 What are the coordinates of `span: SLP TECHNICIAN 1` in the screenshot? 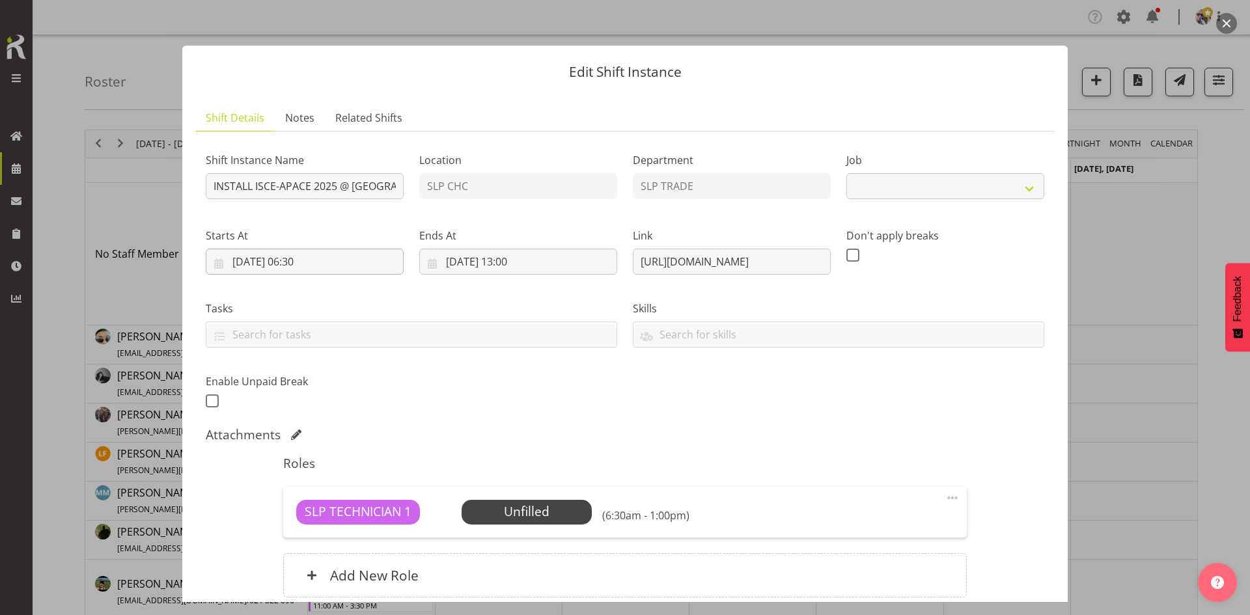 It's located at (358, 512).